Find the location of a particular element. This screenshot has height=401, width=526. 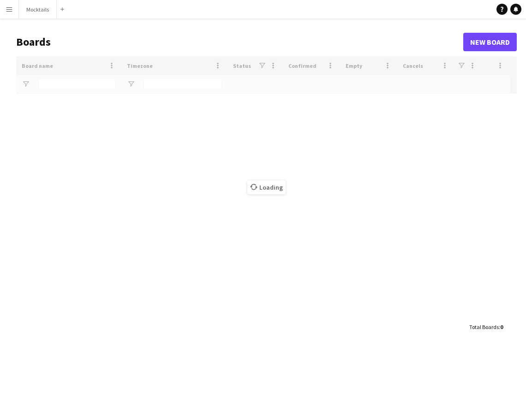

a: New Board is located at coordinates (490, 42).